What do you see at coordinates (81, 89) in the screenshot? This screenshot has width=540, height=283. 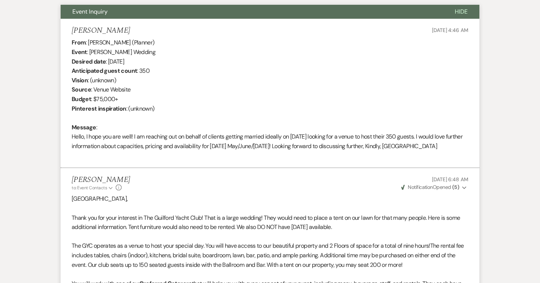 I see `b: Source` at bounding box center [81, 89].